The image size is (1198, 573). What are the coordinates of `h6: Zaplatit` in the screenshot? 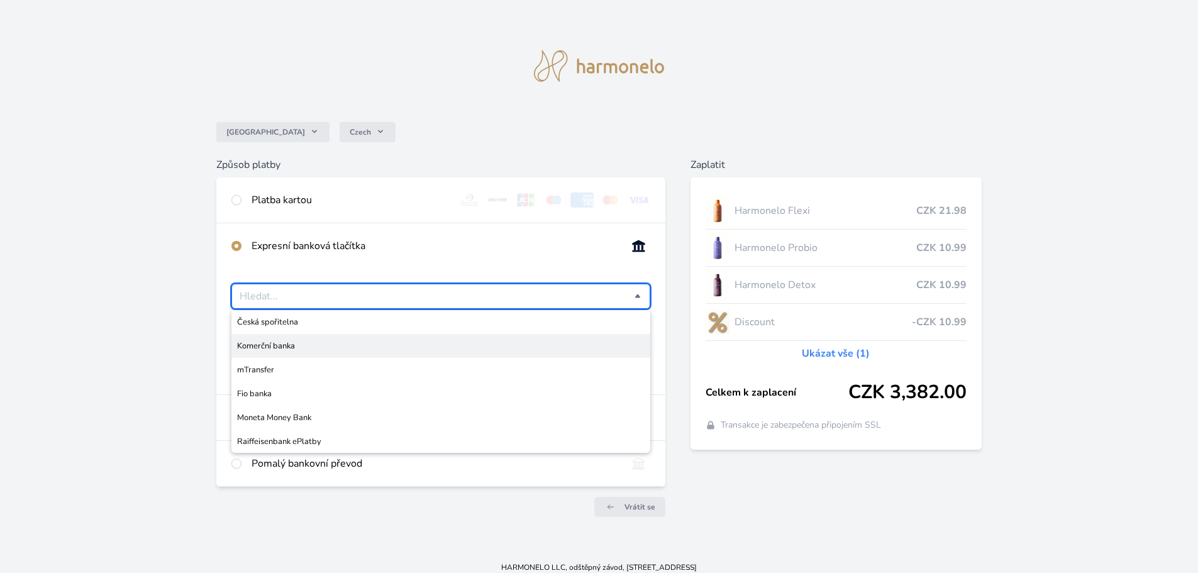 It's located at (836, 165).